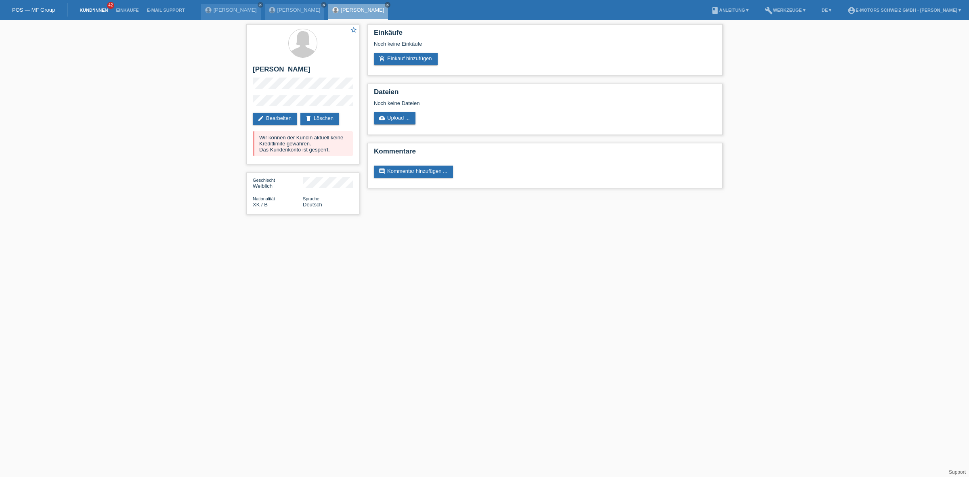 The image size is (969, 477). I want to click on a: DE ▾, so click(826, 10).